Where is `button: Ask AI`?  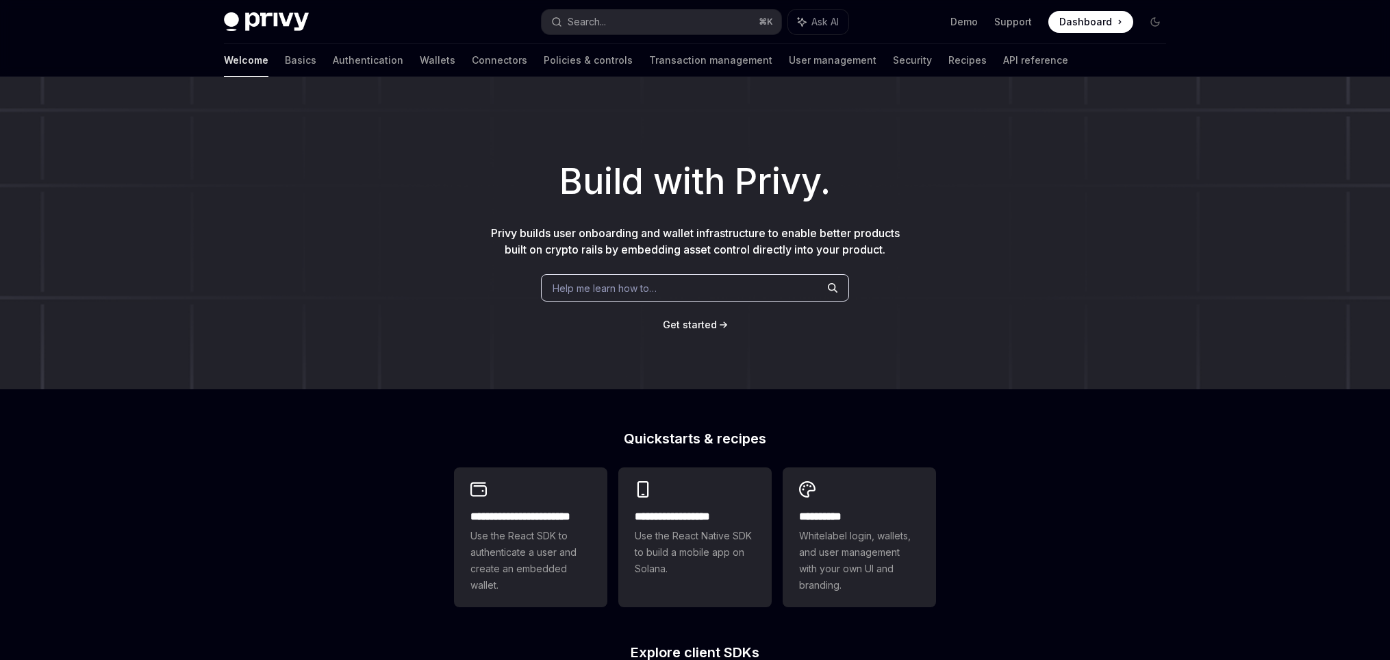 button: Ask AI is located at coordinates (818, 22).